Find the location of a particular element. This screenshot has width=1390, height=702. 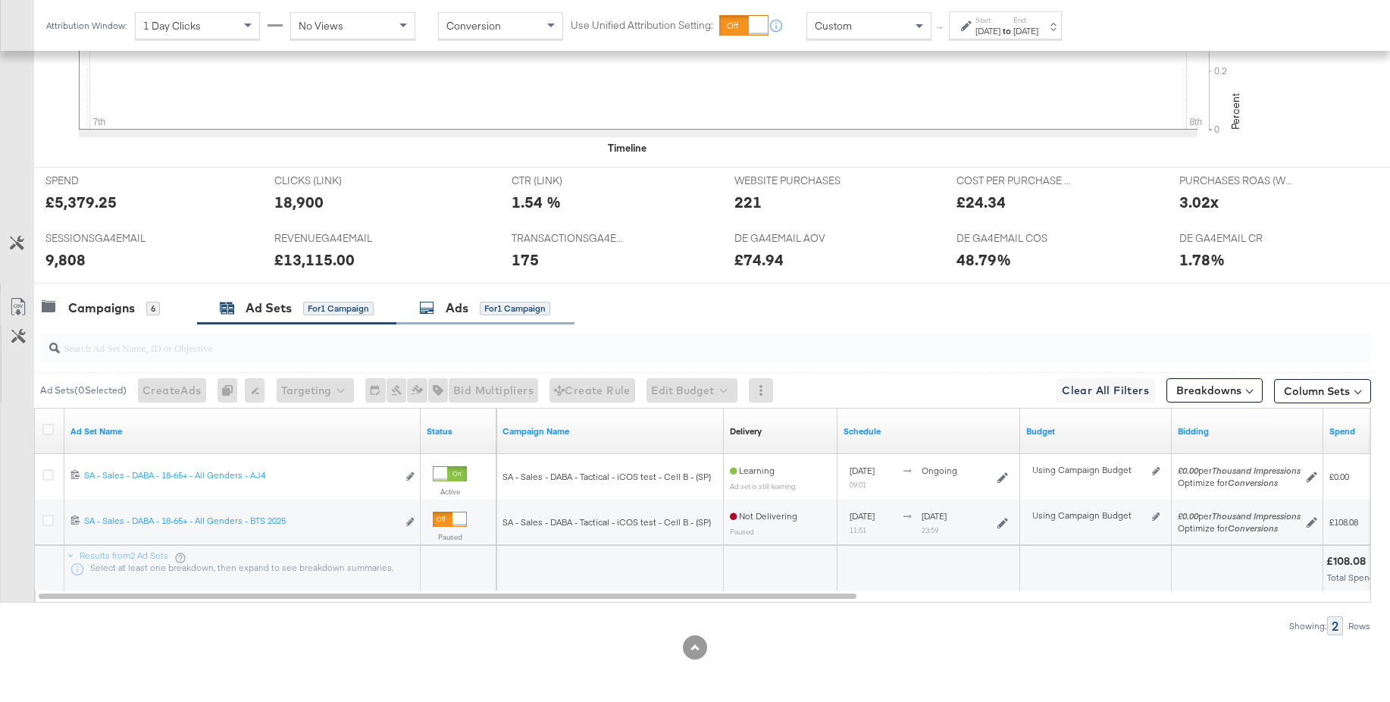

span: Clear All Filters is located at coordinates (1105, 390).